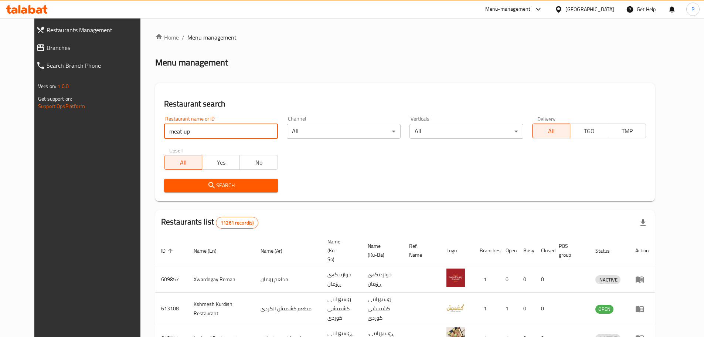  I want to click on span: Menu management, so click(212, 37).